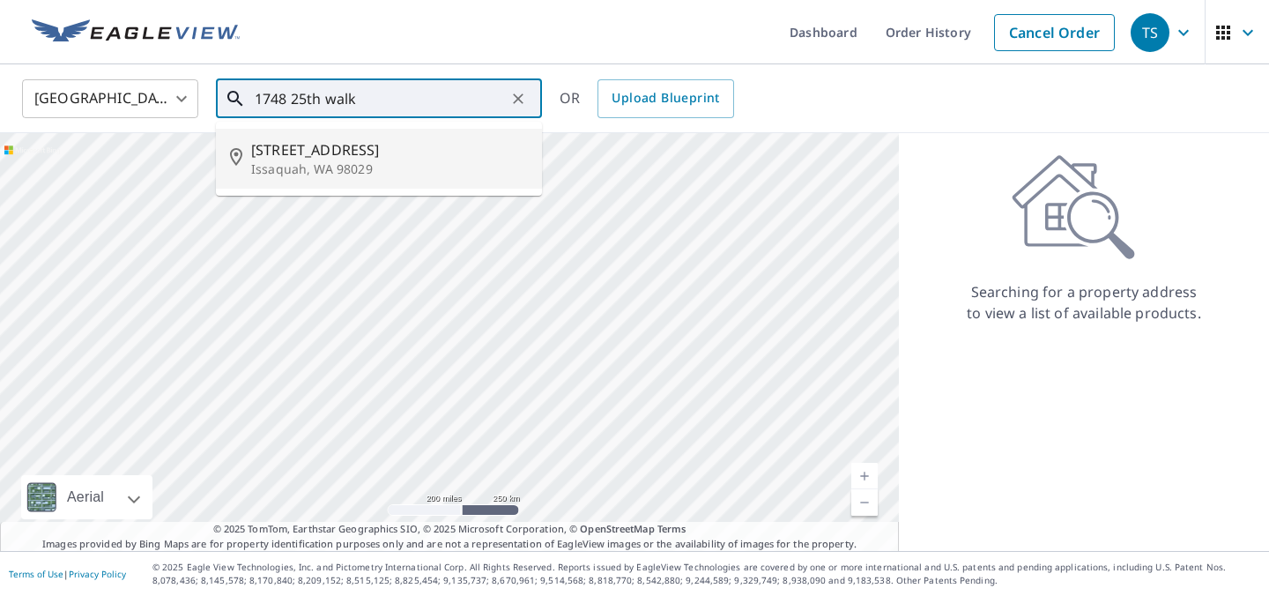 The width and height of the screenshot is (1269, 596). I want to click on a: Terms of Use, so click(36, 574).